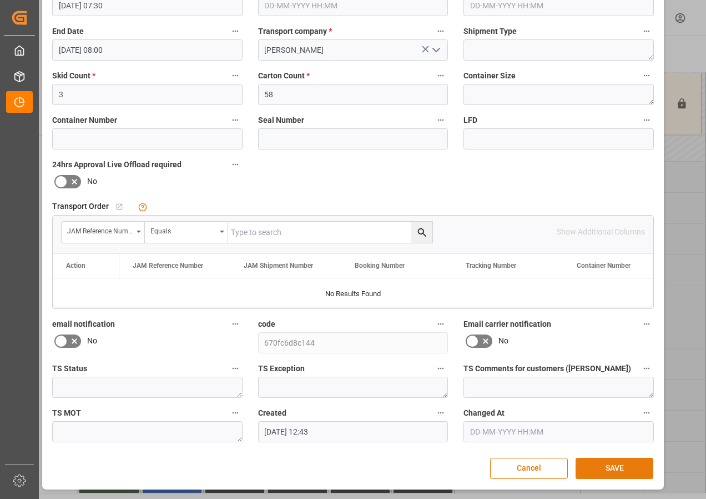 The height and width of the screenshot is (499, 706). Describe the element at coordinates (422, 232) in the screenshot. I see `button: search button` at that location.